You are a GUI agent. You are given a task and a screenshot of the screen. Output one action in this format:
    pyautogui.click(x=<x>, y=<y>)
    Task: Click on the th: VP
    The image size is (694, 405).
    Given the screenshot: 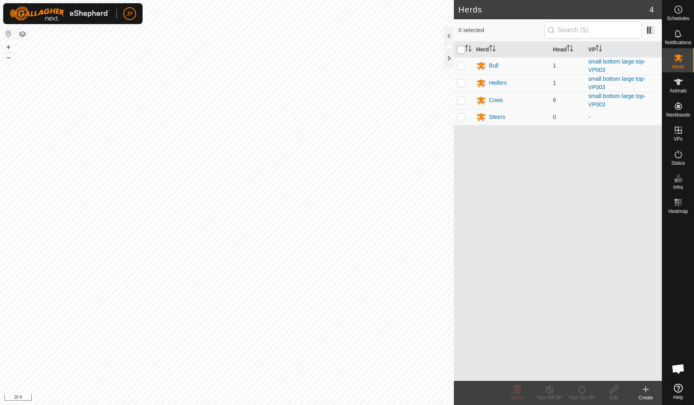 What is the action you would take?
    pyautogui.click(x=624, y=49)
    